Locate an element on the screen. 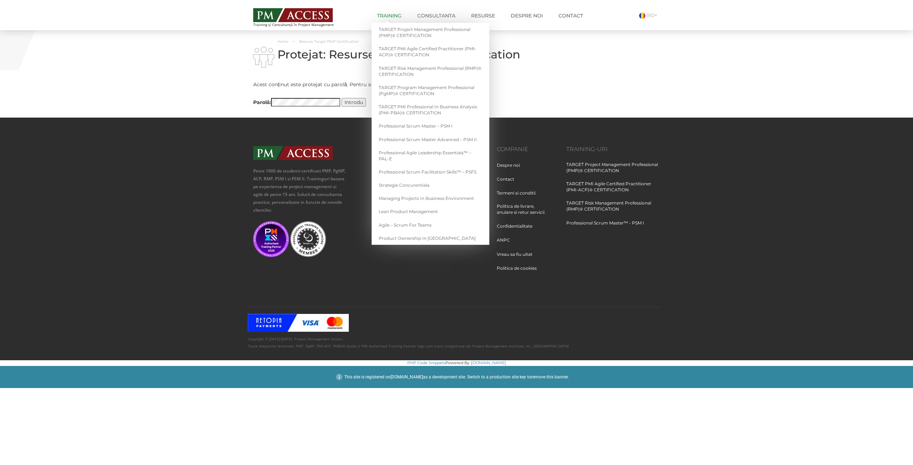  a: Professional Scrum Master – PSM I is located at coordinates (430, 126).